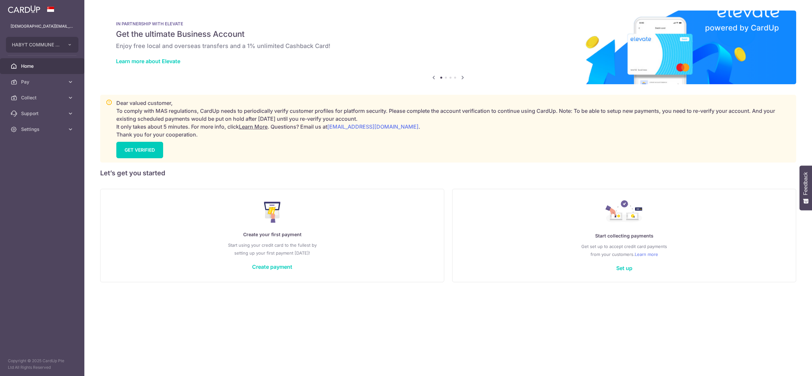 The image size is (812, 376). I want to click on span: Settings, so click(43, 129).